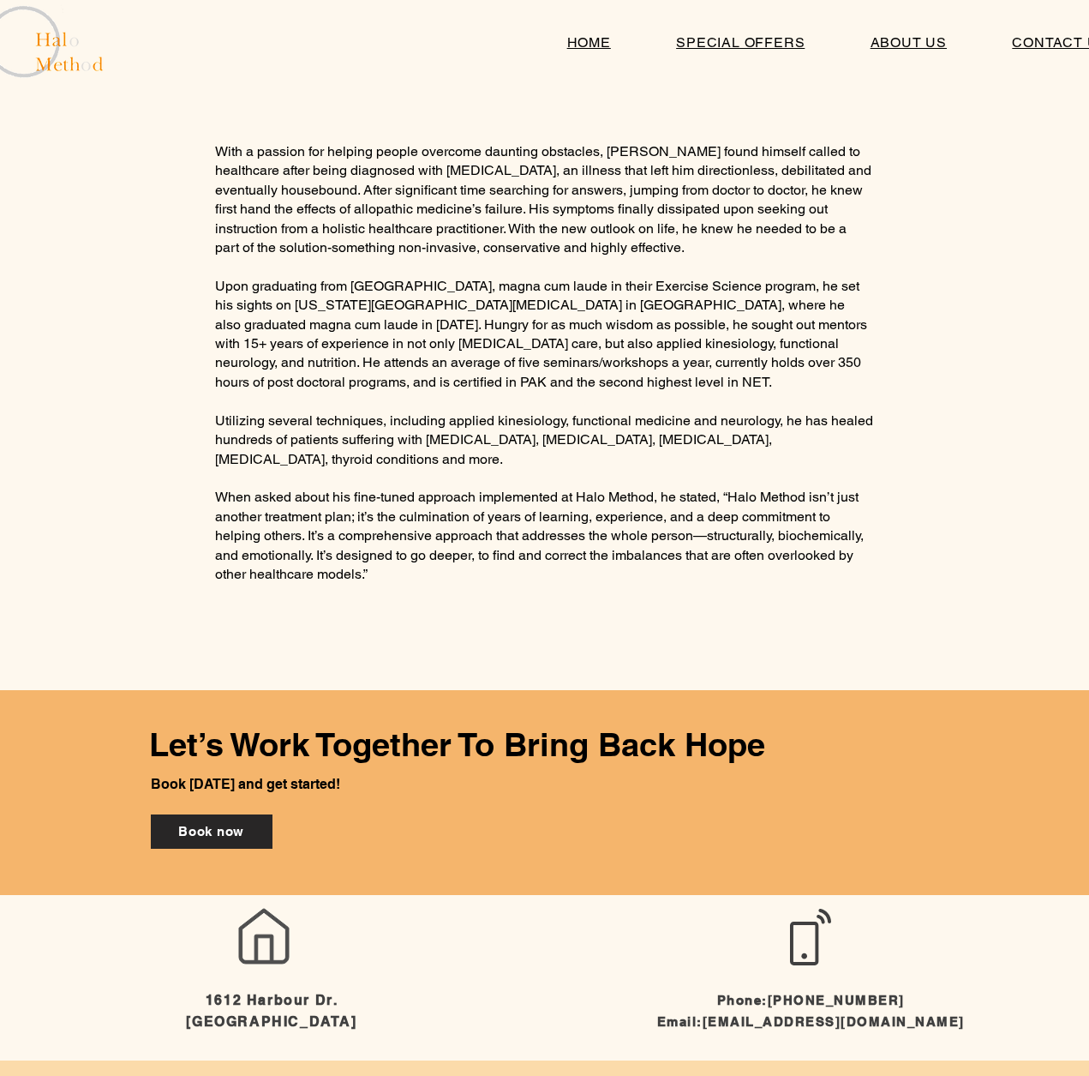  What do you see at coordinates (544, 536) in the screenshot?
I see `p: When asked about his fine-tuned approach implemented at Halo Method, he stated, “Halo Method isn’...` at bounding box center [544, 536].